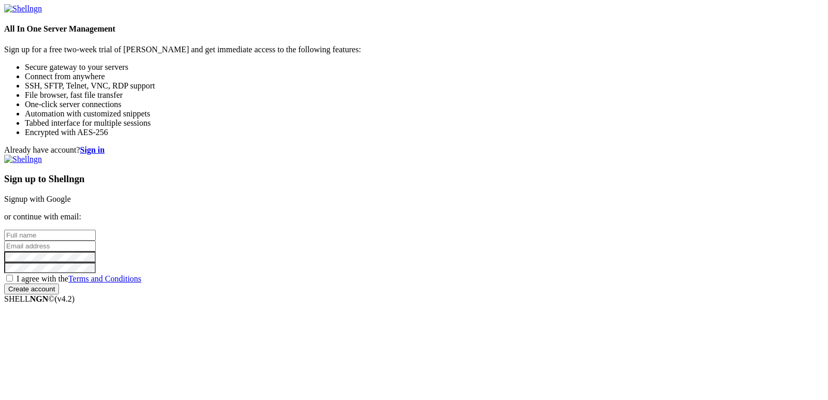 The height and width of the screenshot is (400, 828). What do you see at coordinates (93, 150) in the screenshot?
I see `a: Sign in` at bounding box center [93, 150].